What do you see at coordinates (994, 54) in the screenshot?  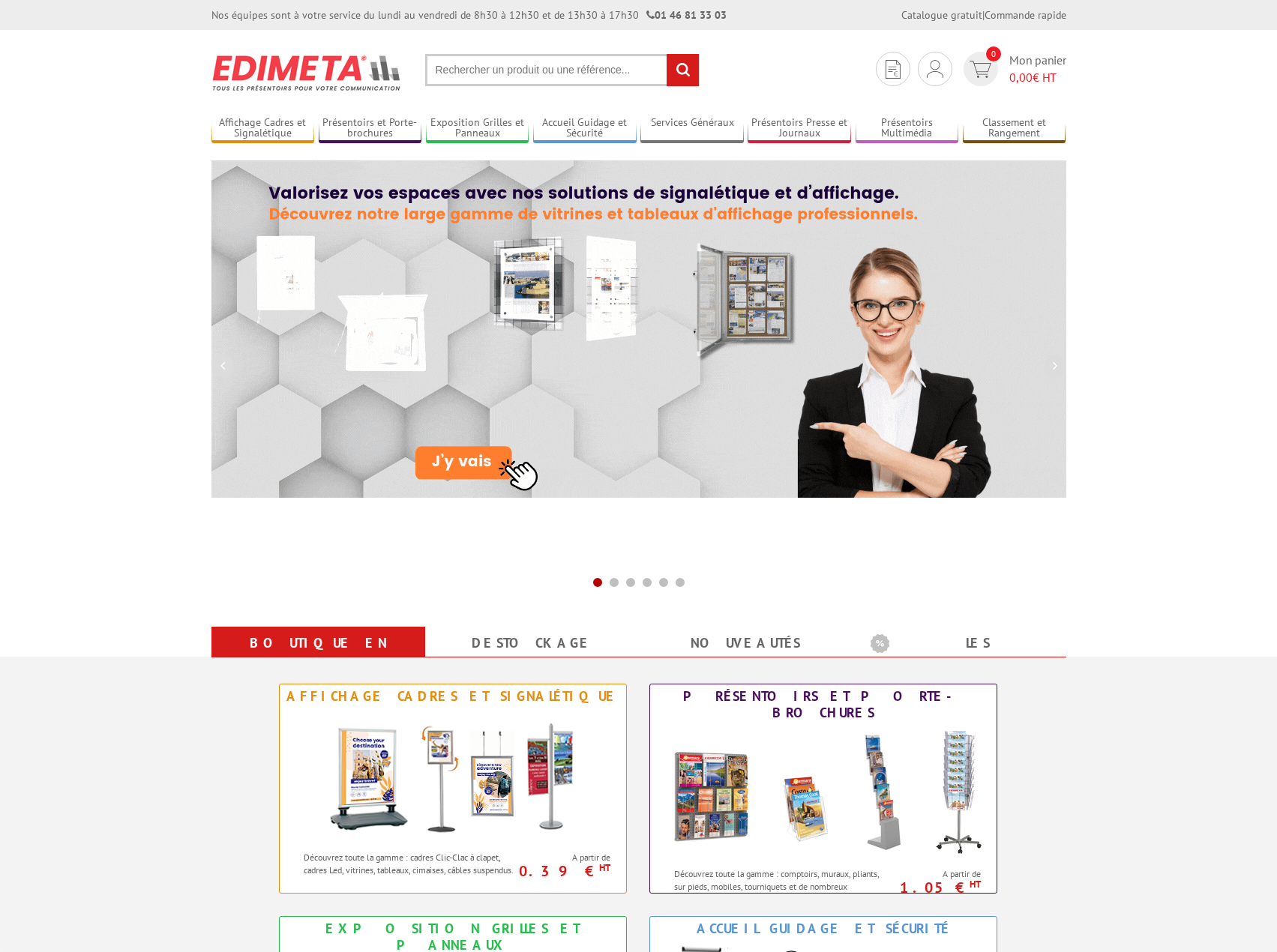 I see `span: 0` at bounding box center [994, 54].